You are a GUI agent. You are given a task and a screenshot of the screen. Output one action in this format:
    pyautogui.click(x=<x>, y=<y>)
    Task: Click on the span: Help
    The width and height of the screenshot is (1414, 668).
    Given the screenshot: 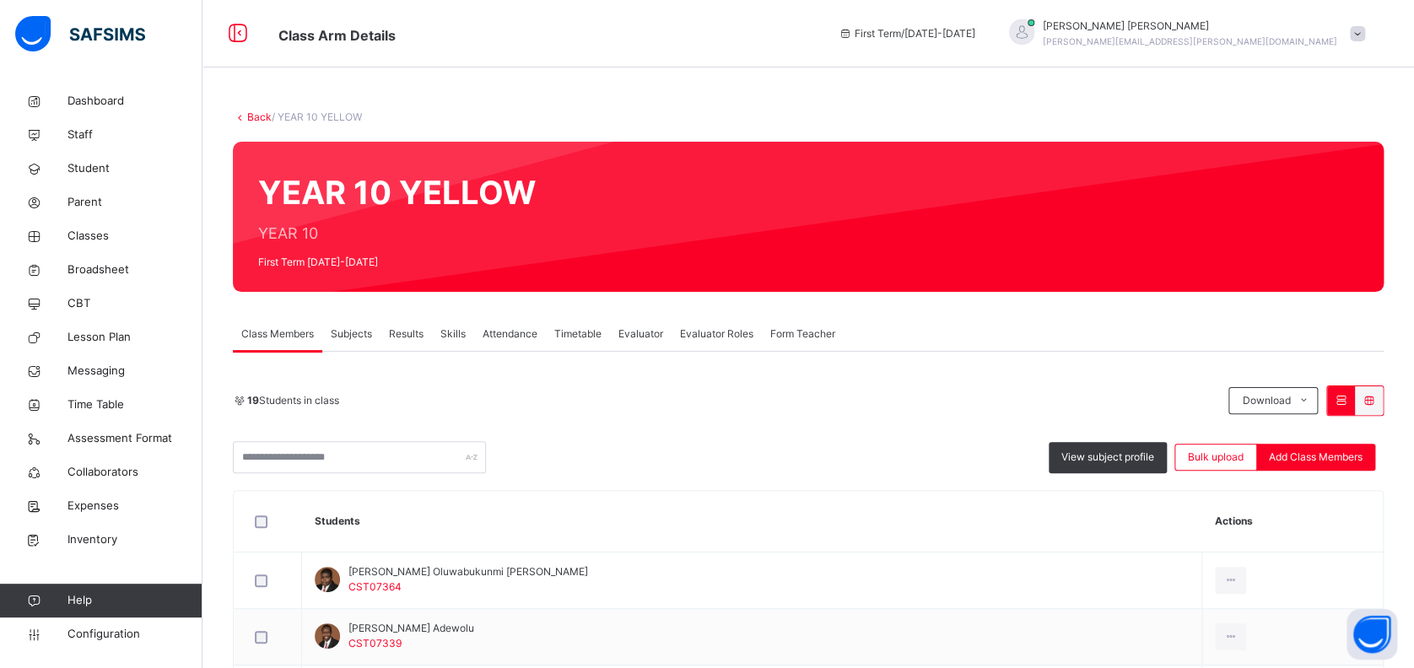 What is the action you would take?
    pyautogui.click(x=134, y=601)
    